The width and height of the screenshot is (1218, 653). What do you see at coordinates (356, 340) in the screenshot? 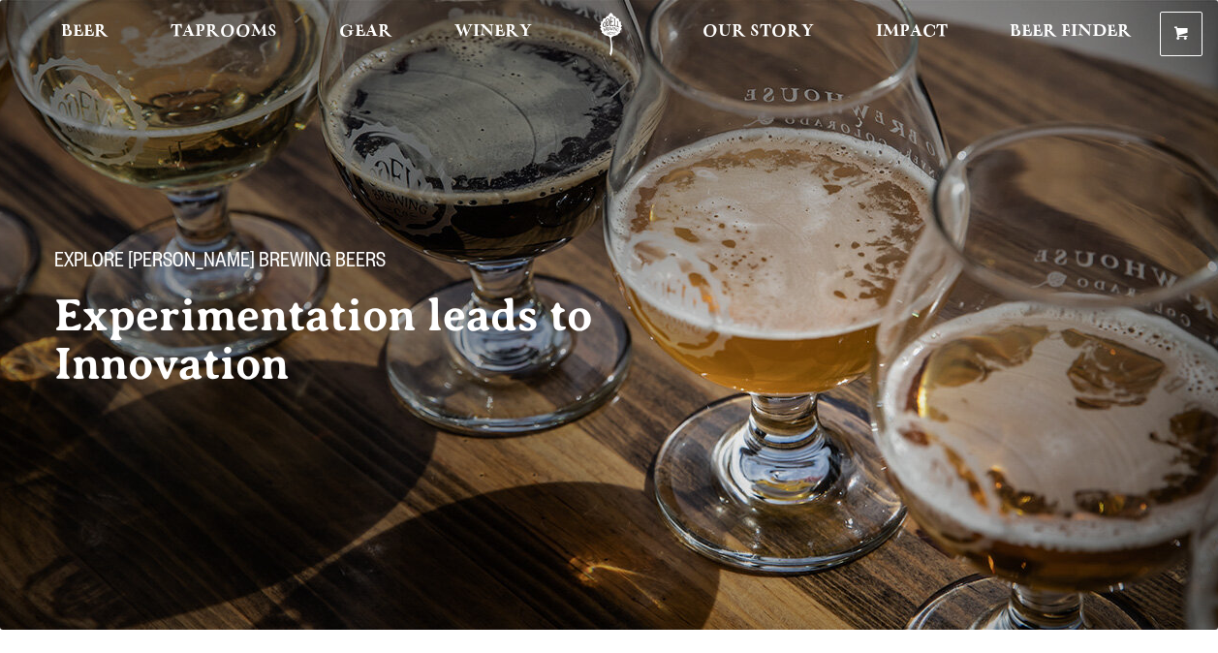
I see `h2: Experimentation leads to Innovation` at bounding box center [356, 340].